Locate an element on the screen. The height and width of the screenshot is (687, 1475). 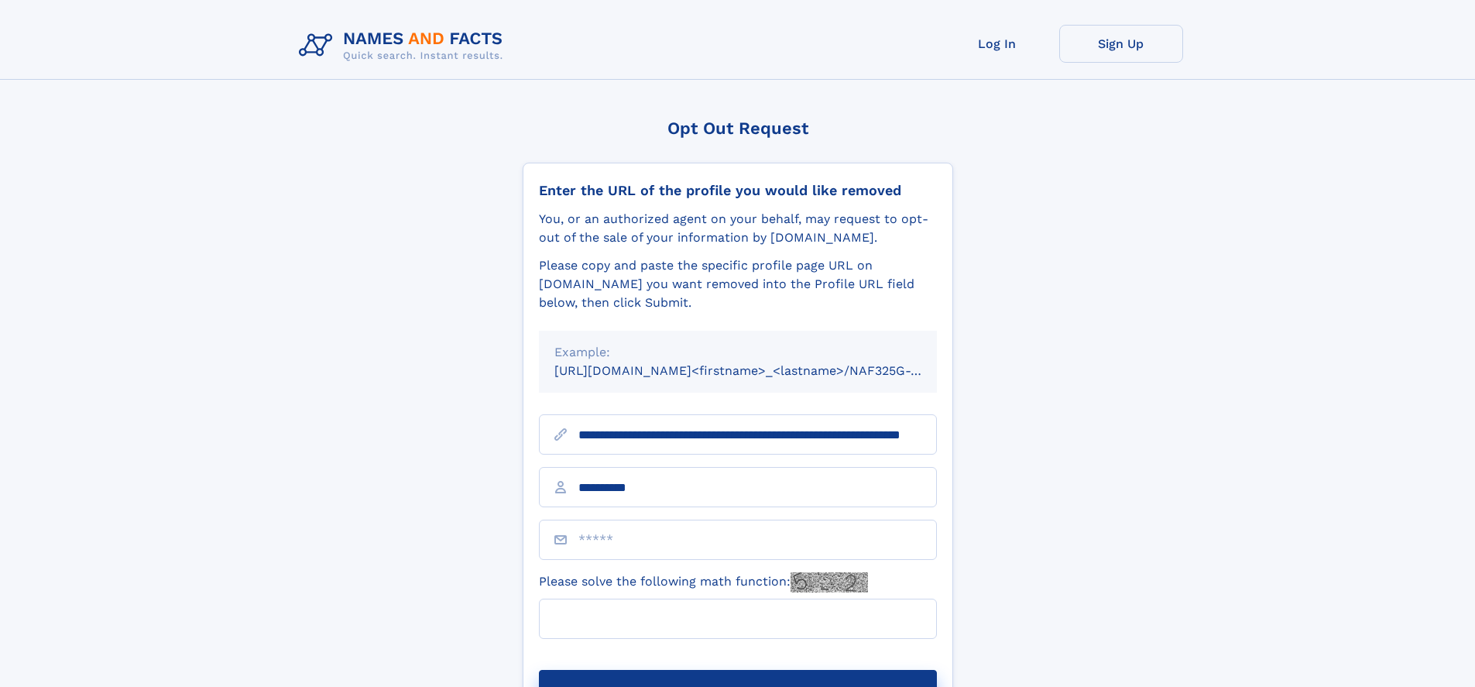
div: You, or an authorized agent on your behalf, may request to opt-out of the sale of your informatio... is located at coordinates (738, 228).